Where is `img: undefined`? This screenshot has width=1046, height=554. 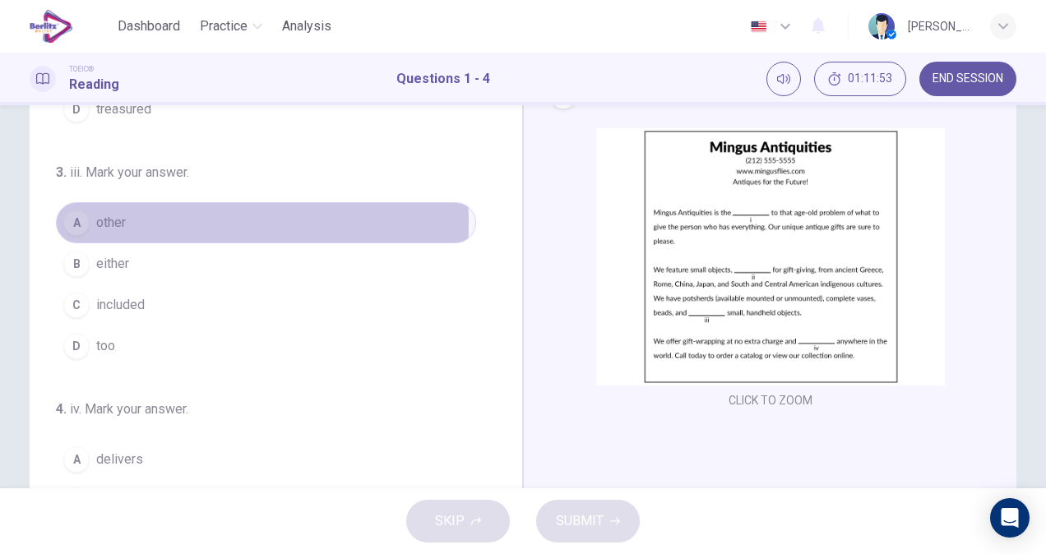 img: undefined is located at coordinates (770, 256).